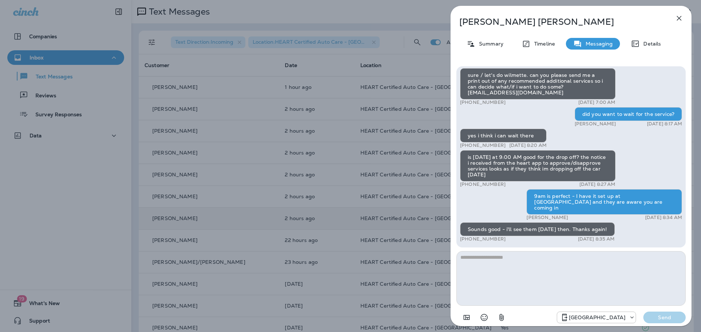  I want to click on p: Details, so click(650, 44).